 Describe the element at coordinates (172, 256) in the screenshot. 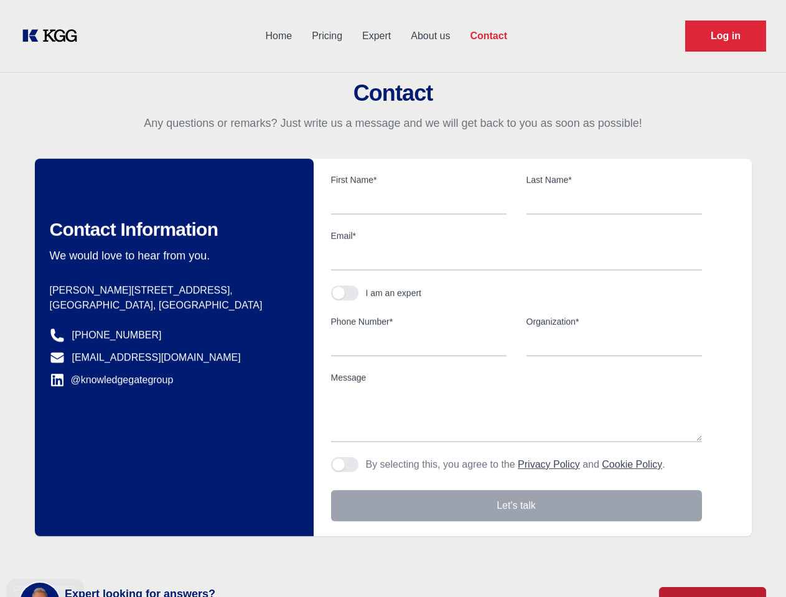

I see `p: We would love to hear from you.` at that location.